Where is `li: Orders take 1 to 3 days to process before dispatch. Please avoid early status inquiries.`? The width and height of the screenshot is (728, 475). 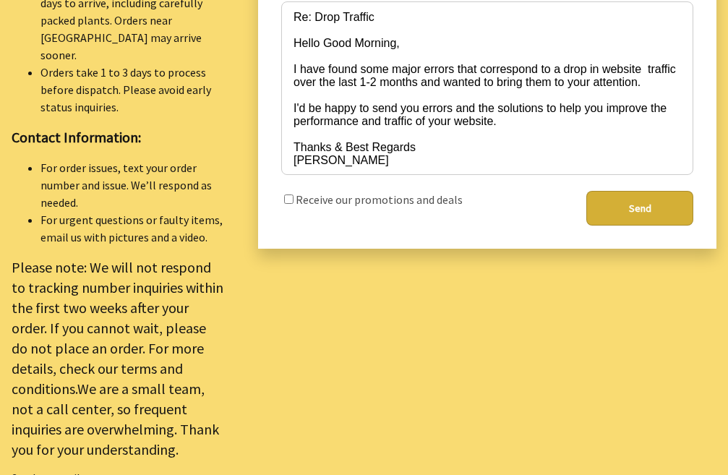
li: Orders take 1 to 3 days to process before dispatch. Please avoid early status inquiries. is located at coordinates (132, 90).